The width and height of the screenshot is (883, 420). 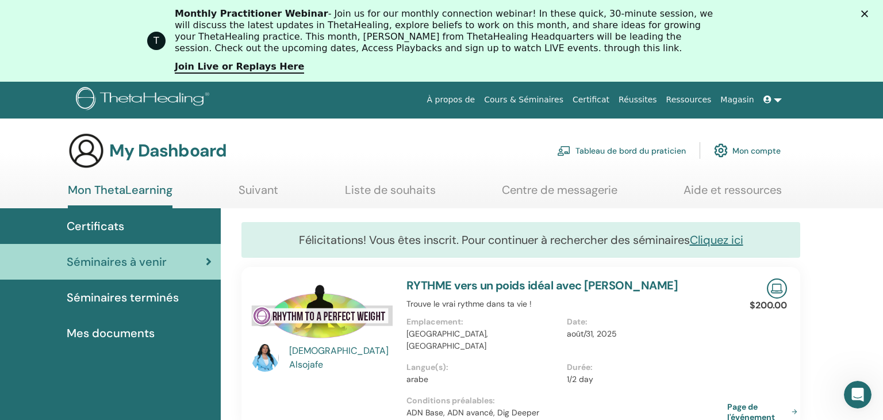 What do you see at coordinates (483, 321) in the screenshot?
I see `p: Emplacement :` at bounding box center [483, 321].